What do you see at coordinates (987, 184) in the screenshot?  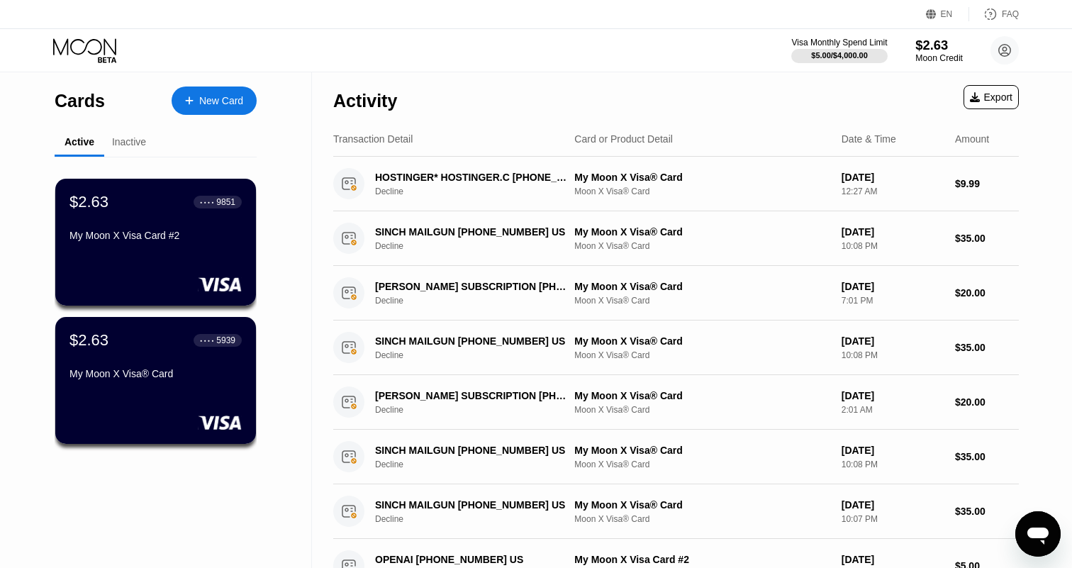 I see `div: $9.99` at bounding box center [987, 184].